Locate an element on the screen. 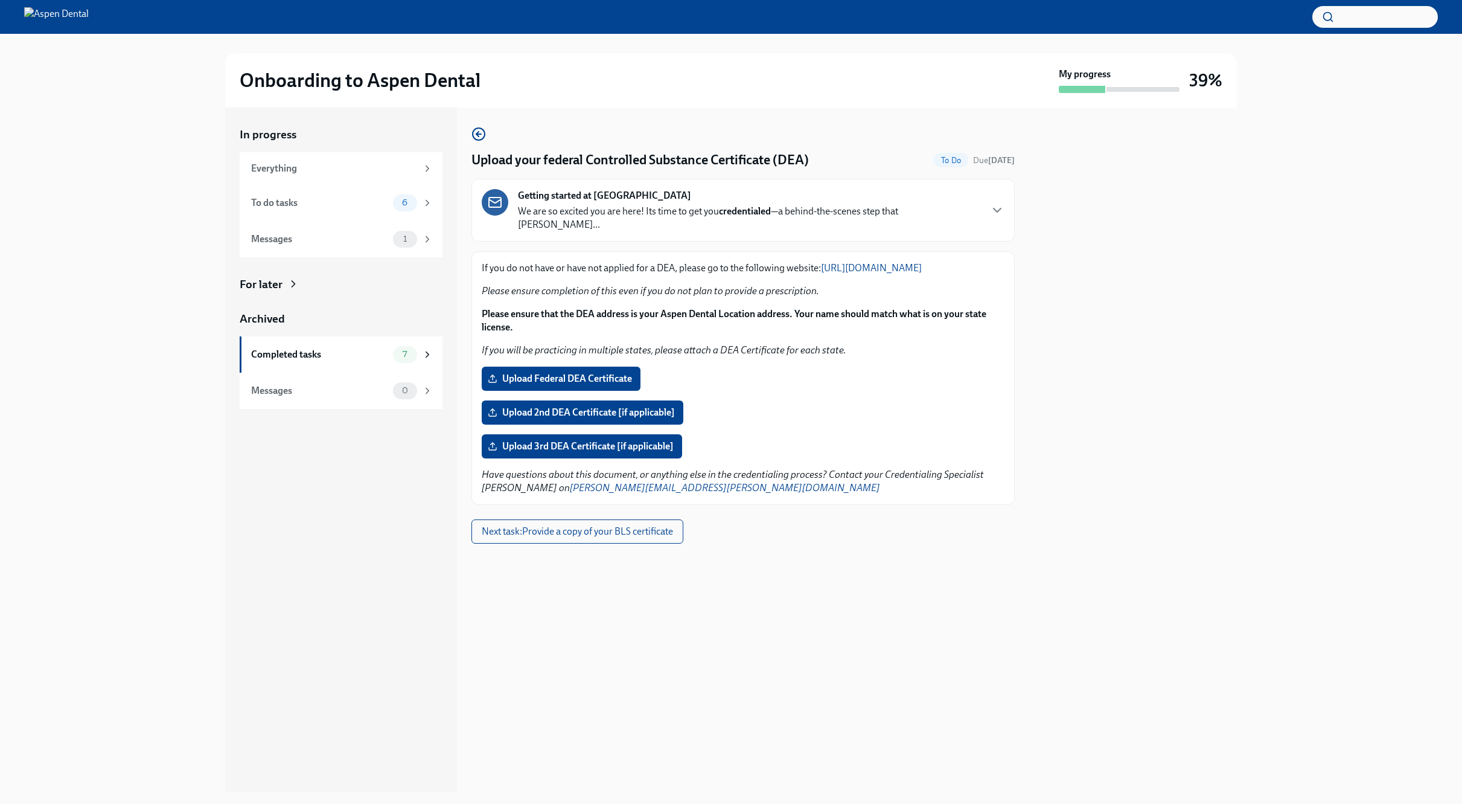 The image size is (1462, 804). span: Upload Federal DEA Certificate is located at coordinates (561, 379).